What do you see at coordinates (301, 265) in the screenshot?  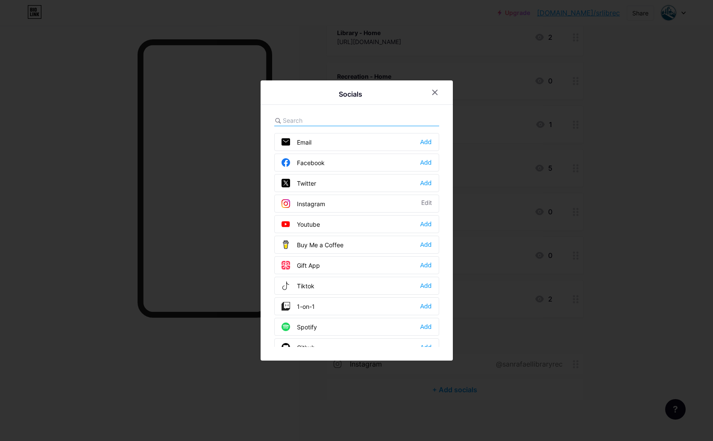 I see `div: Gift App` at bounding box center [301, 265].